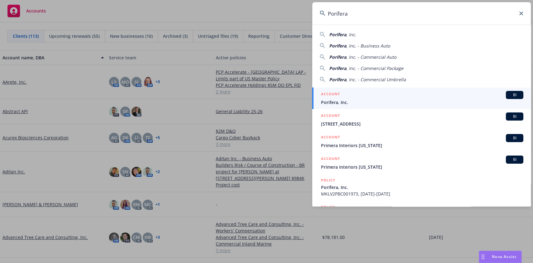  Describe the element at coordinates (368, 46) in the screenshot. I see `span: , Inc. - Business Auto` at that location.